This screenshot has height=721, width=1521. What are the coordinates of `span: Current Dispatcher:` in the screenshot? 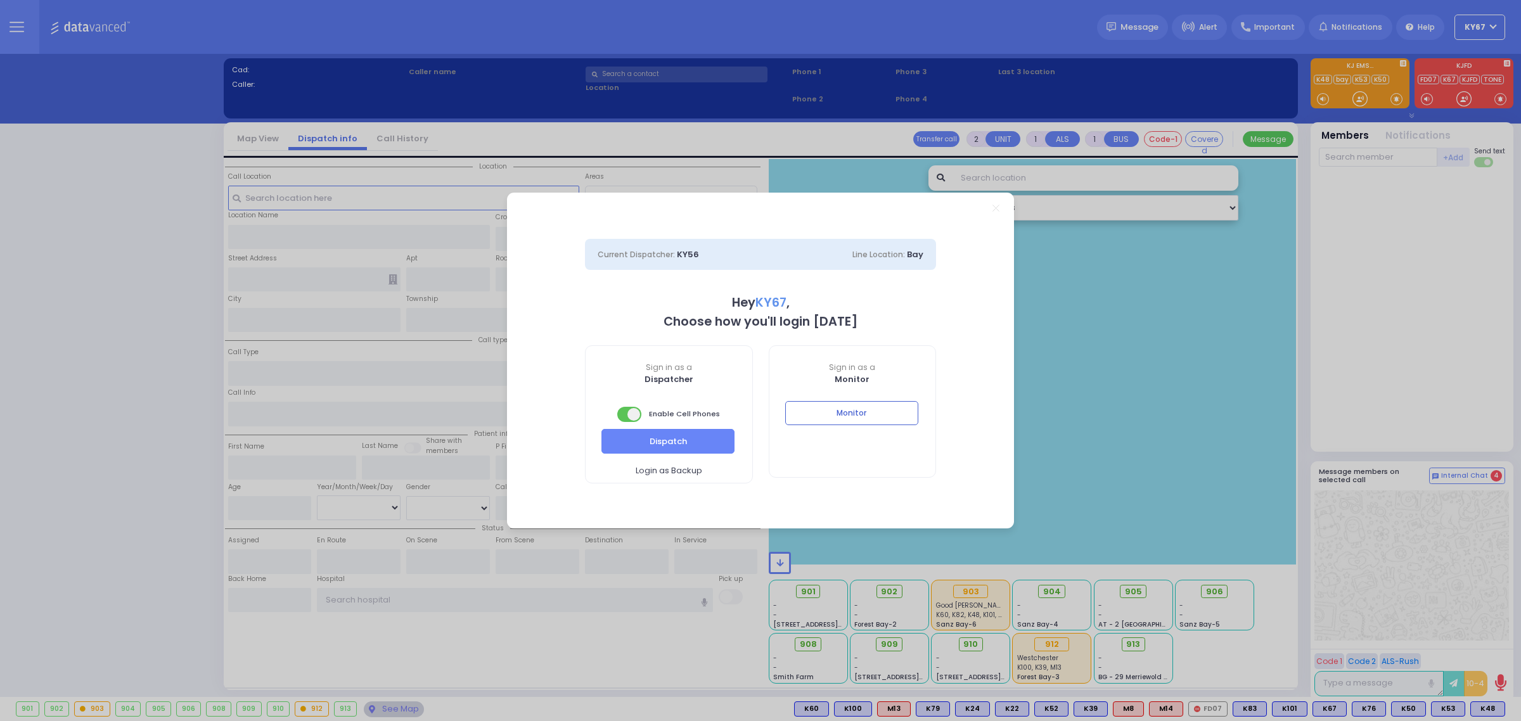 It's located at (636, 254).